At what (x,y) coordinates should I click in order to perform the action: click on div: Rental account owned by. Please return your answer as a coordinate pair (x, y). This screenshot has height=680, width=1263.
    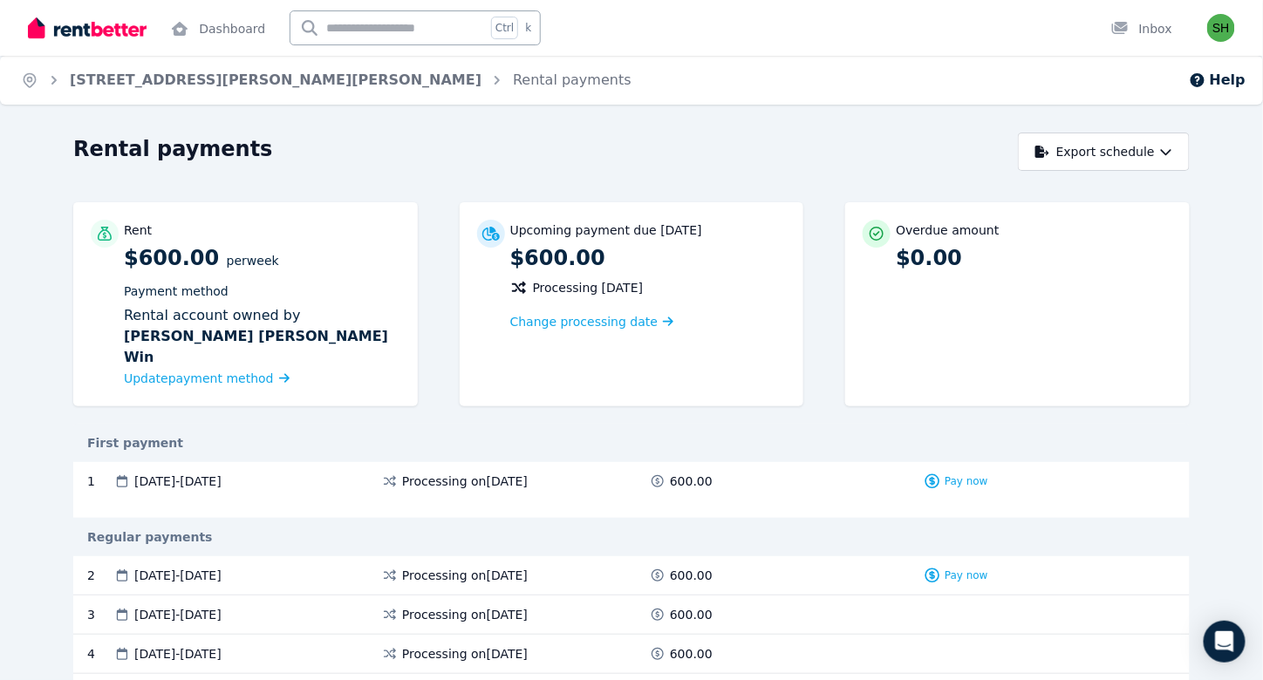
    Looking at the image, I should click on (262, 337).